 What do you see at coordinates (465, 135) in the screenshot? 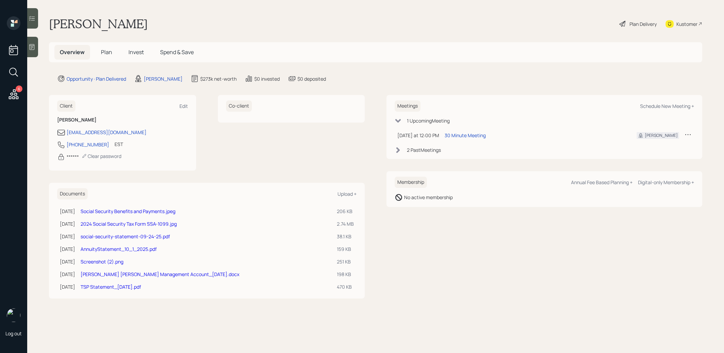
I see `div: 30 Minute Meeting` at bounding box center [465, 135].